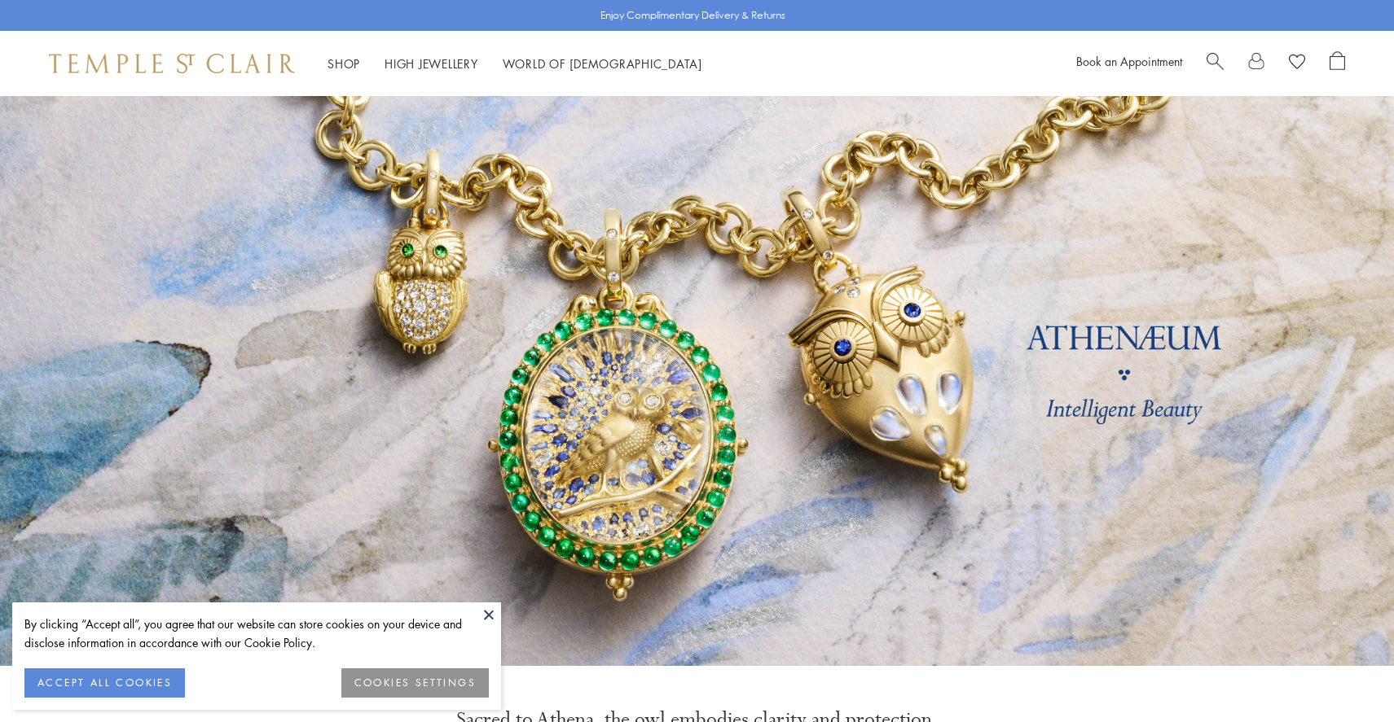 This screenshot has width=1394, height=722. I want to click on a: Search, so click(1214, 64).